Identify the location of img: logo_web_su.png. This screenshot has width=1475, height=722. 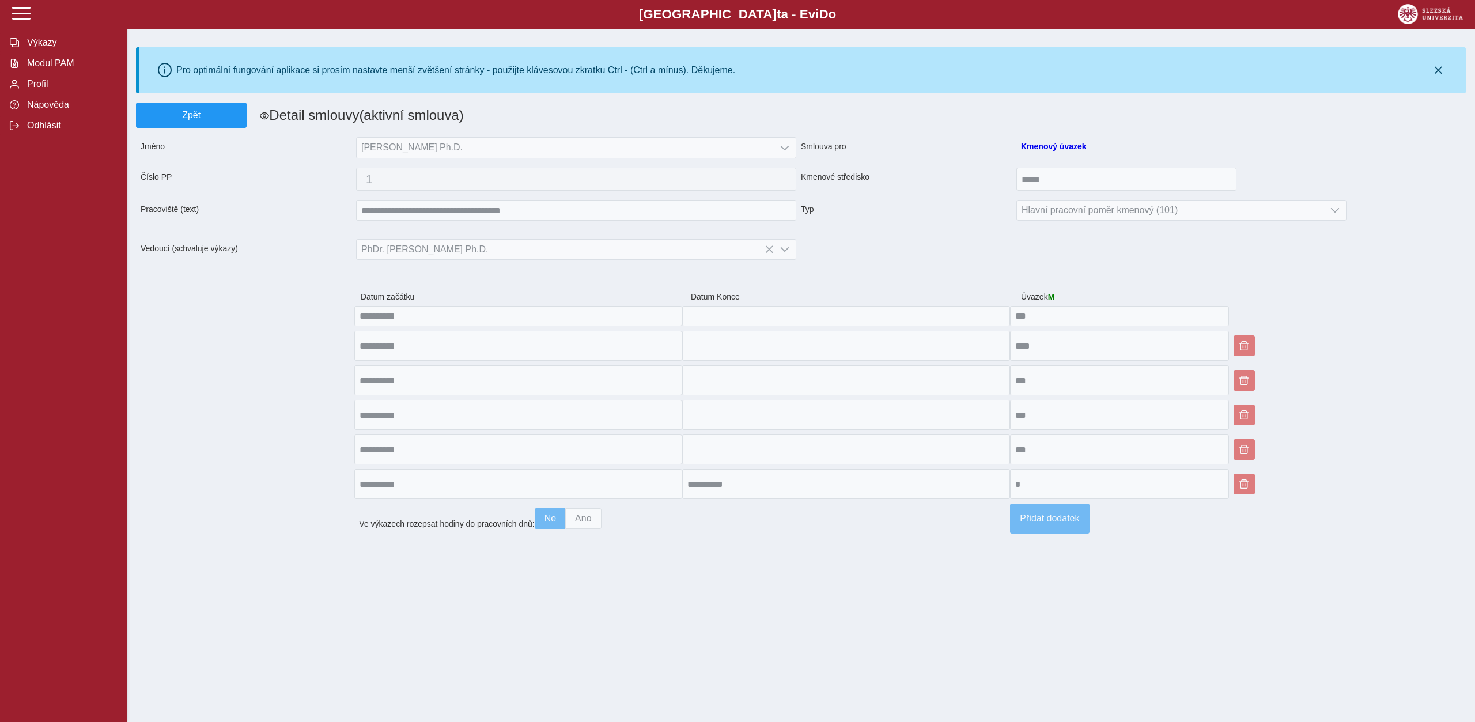
(1430, 14).